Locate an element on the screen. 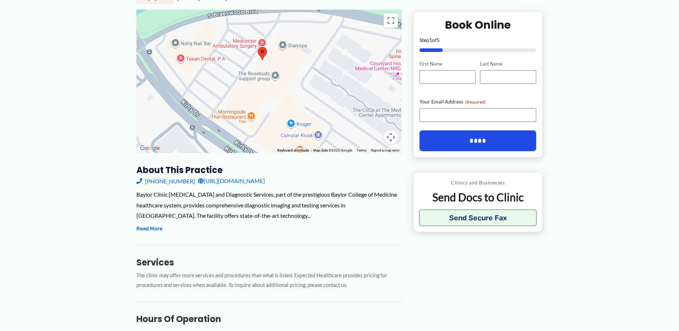 The width and height of the screenshot is (679, 331). label: Your Email Address is located at coordinates (478, 102).